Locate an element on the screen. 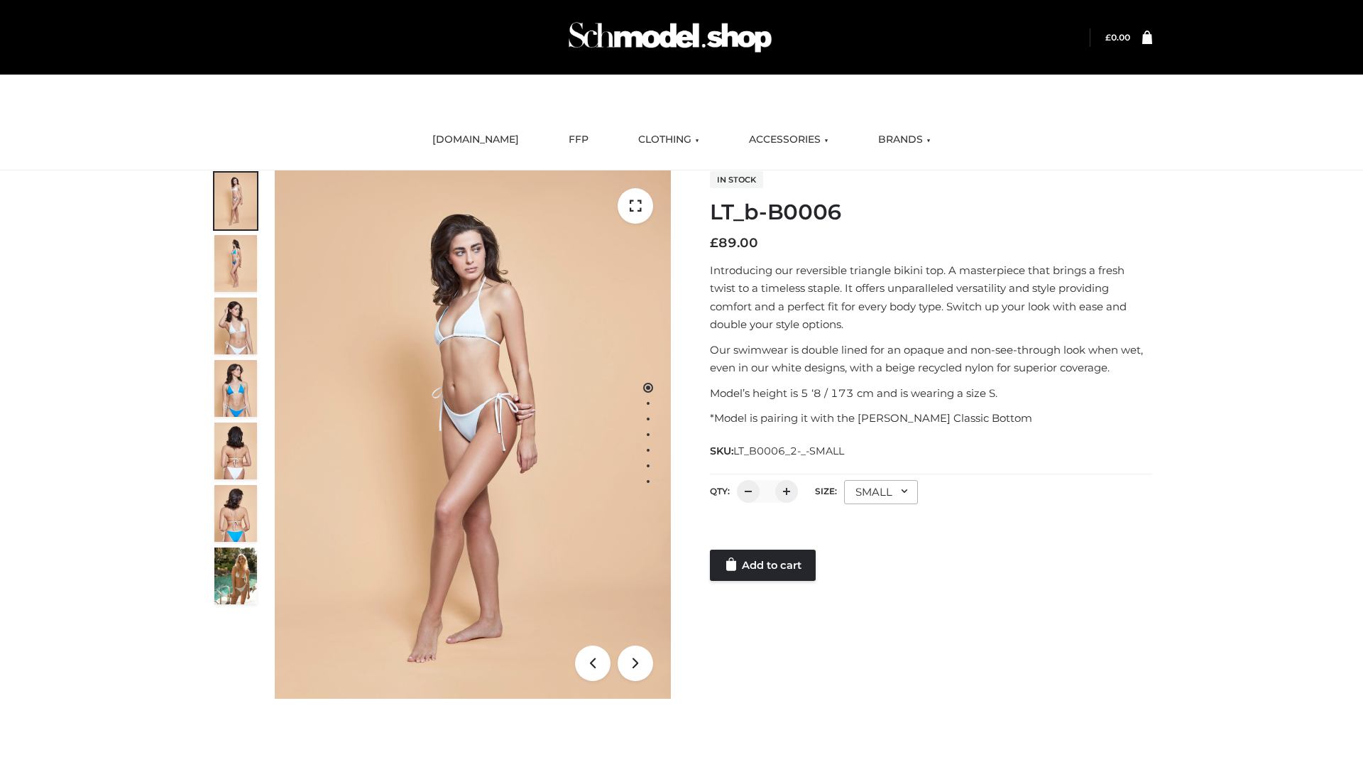 The image size is (1363, 767). a: CLOTHING is located at coordinates (669, 140).